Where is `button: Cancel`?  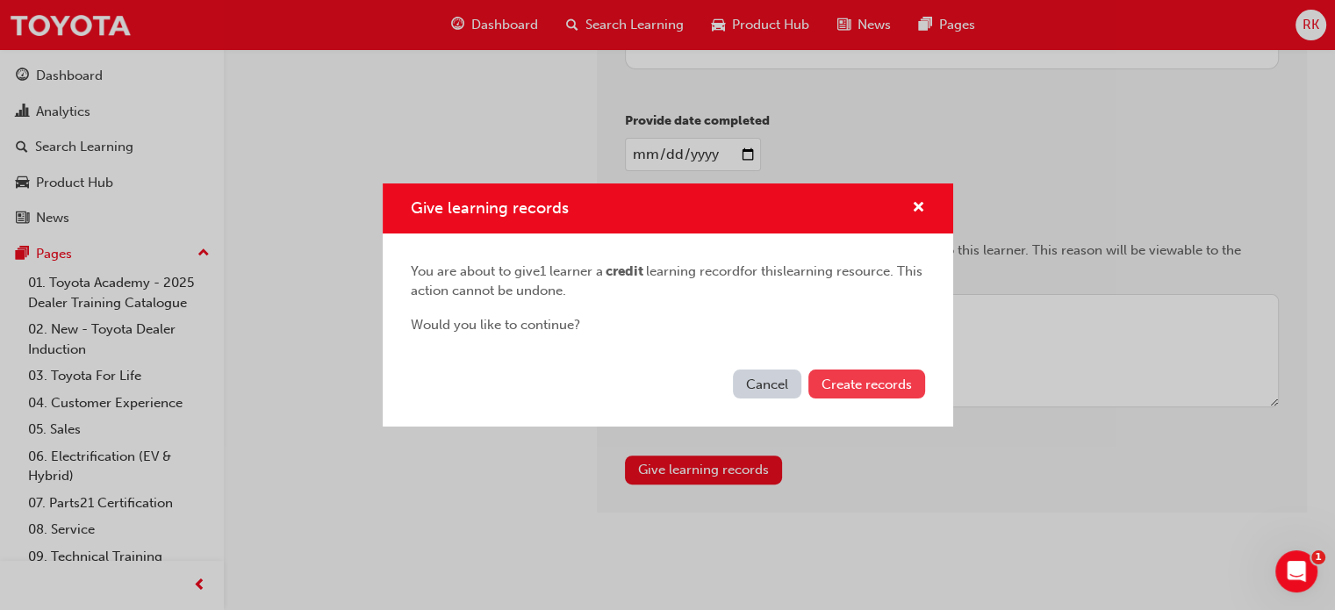 button: Cancel is located at coordinates (767, 384).